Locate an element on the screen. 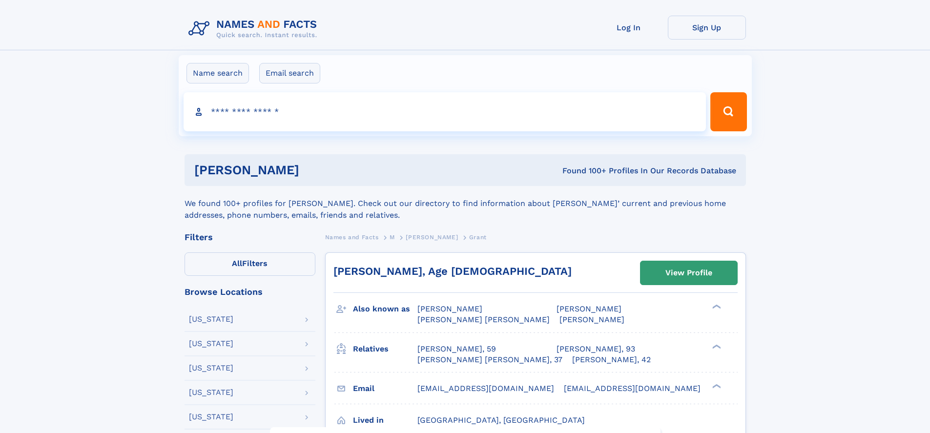 The image size is (930, 433). a: Sign Up is located at coordinates (707, 27).